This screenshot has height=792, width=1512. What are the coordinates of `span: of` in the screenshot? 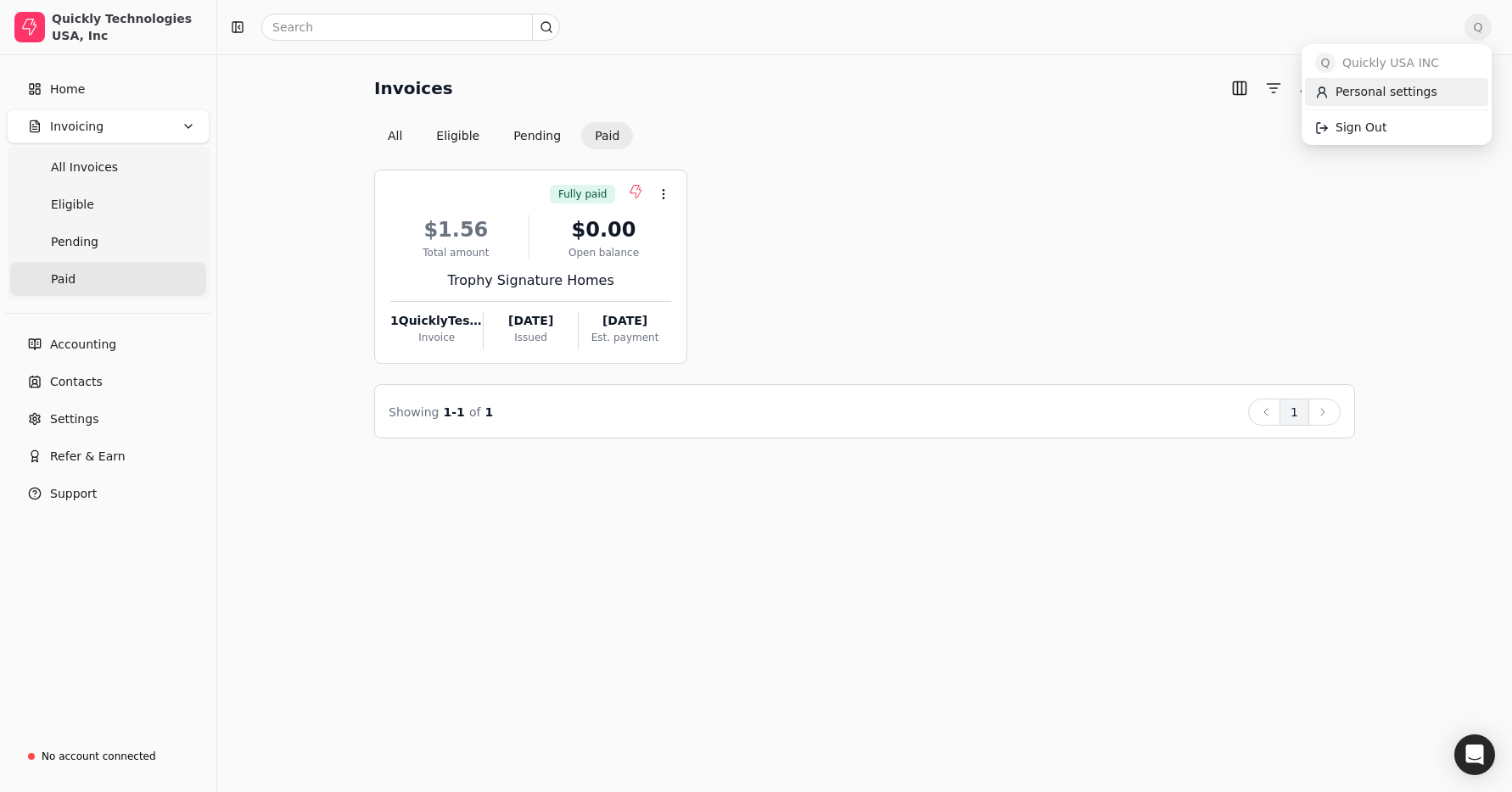 It's located at (475, 412).